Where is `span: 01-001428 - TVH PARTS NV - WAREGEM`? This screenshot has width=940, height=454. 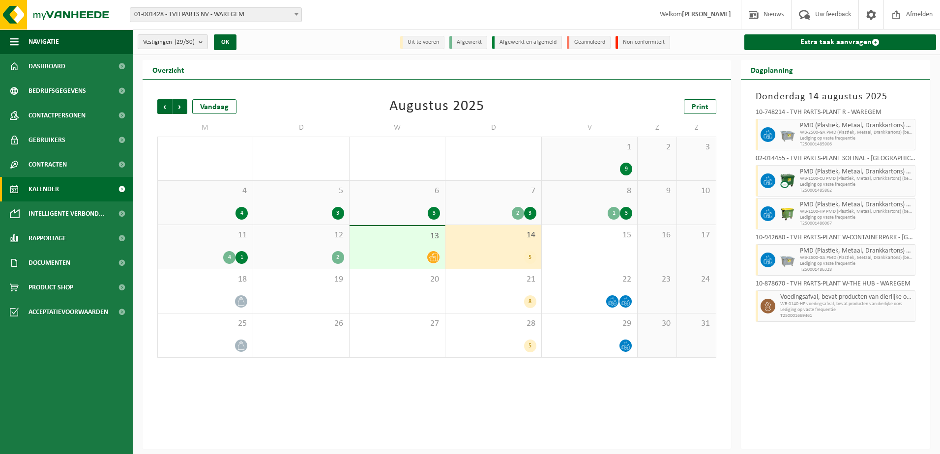 span: 01-001428 - TVH PARTS NV - WAREGEM is located at coordinates (216, 15).